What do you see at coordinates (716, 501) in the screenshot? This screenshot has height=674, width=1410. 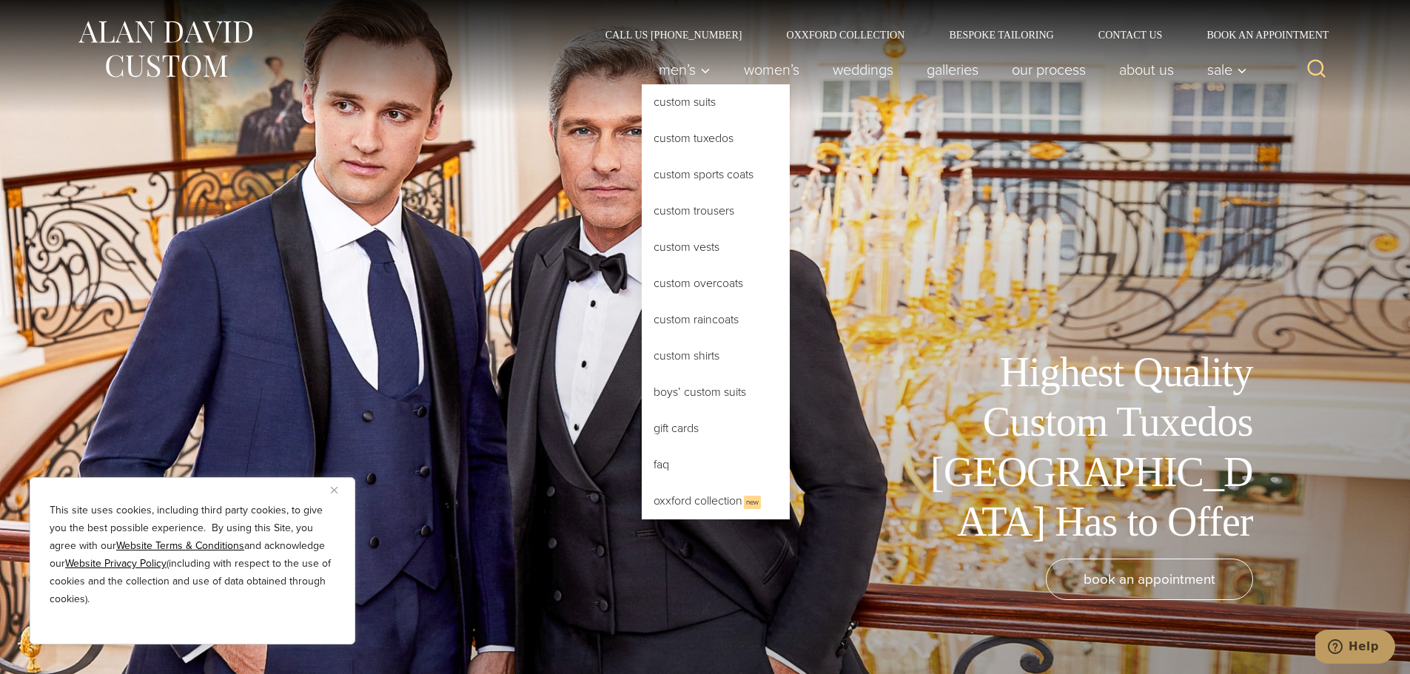 I see `a: Oxxford CollectionNew` at bounding box center [716, 501].